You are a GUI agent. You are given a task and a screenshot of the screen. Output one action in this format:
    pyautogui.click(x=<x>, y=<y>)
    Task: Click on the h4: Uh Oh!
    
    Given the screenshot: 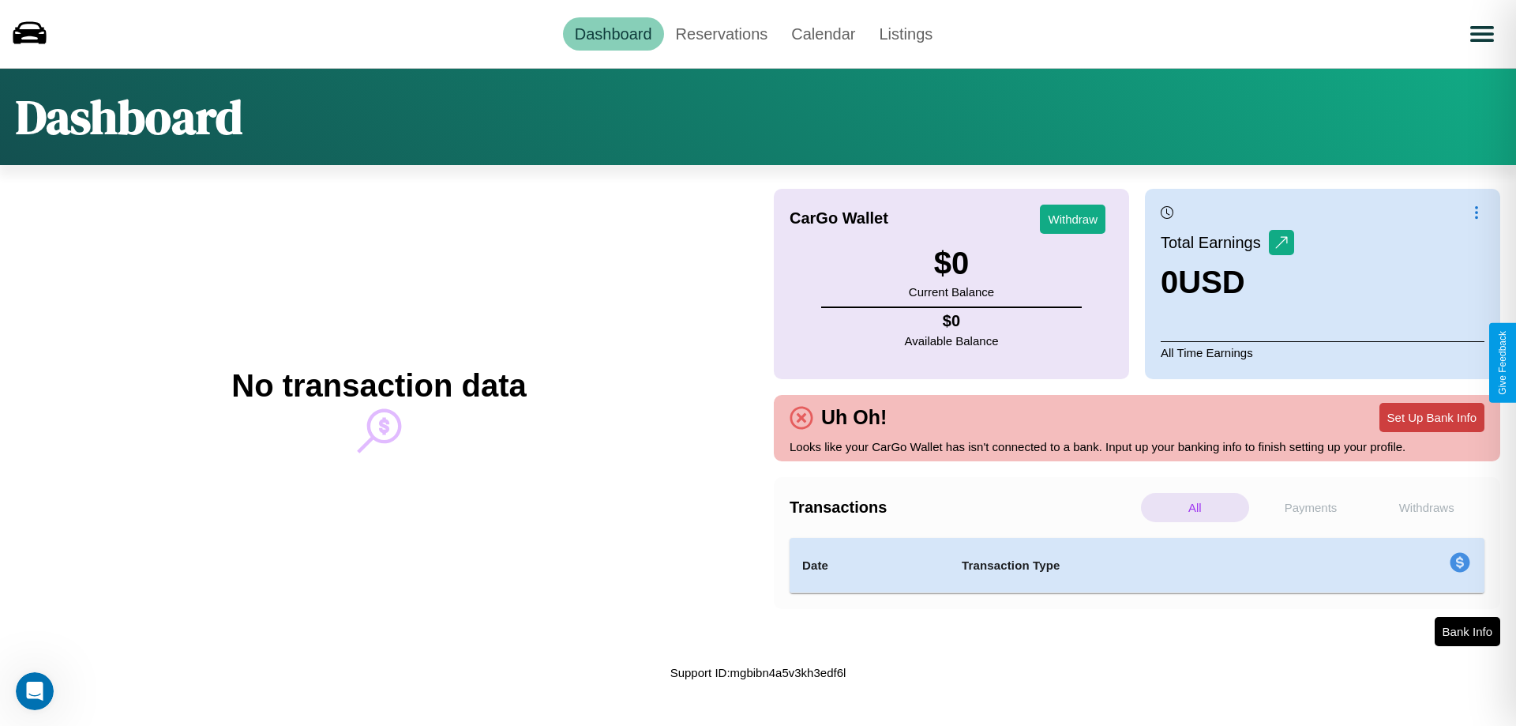 What is the action you would take?
    pyautogui.click(x=854, y=417)
    